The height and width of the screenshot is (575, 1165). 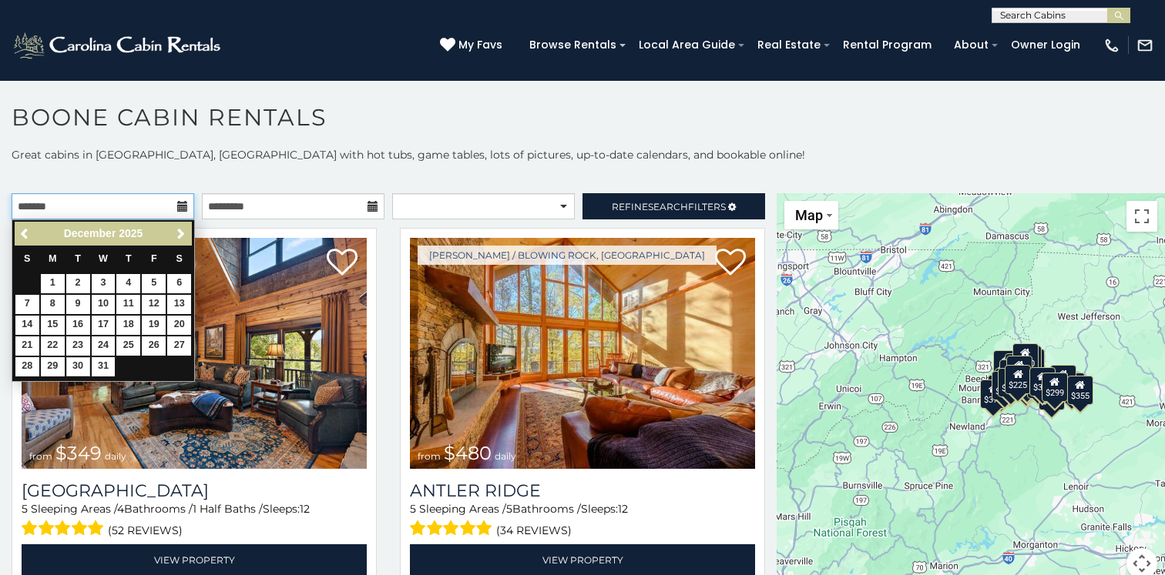 I want to click on a: 18, so click(x=128, y=325).